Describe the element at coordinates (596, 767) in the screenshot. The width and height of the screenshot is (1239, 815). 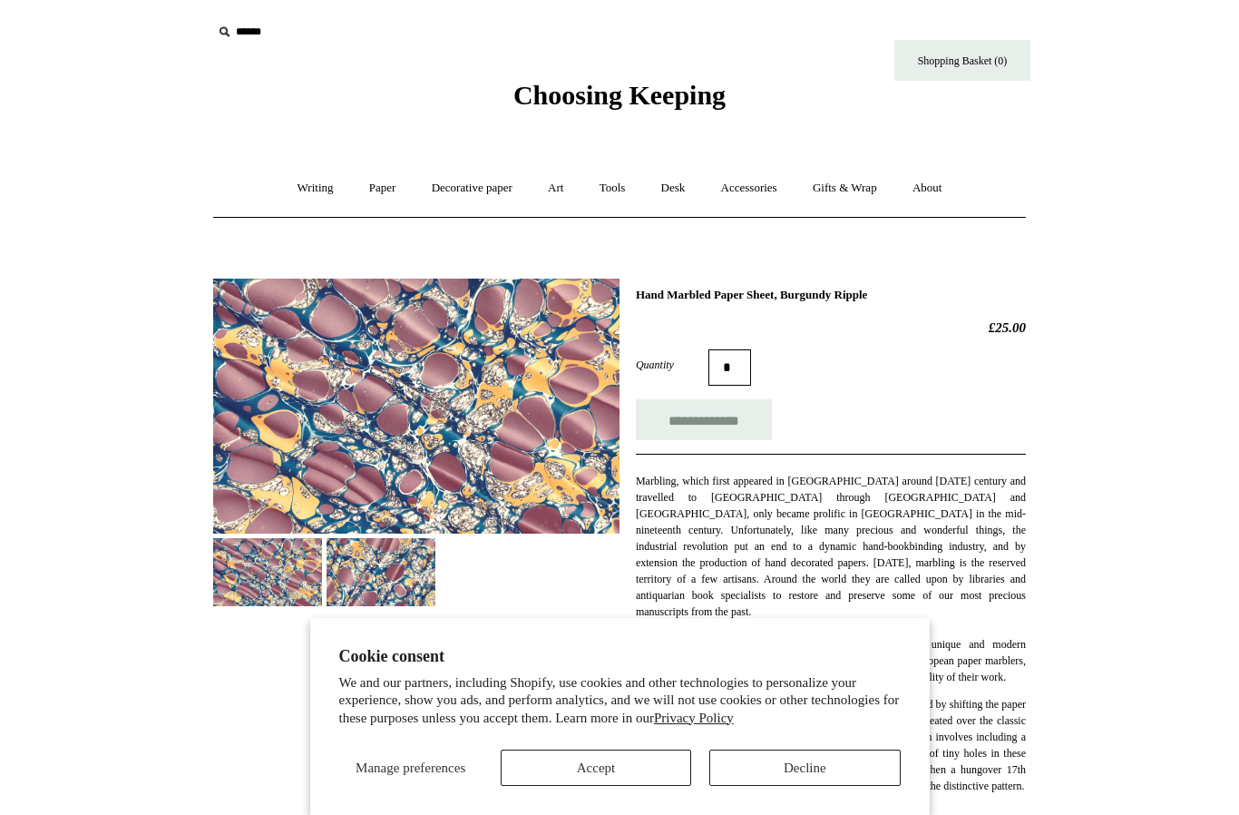
I see `button: Accept` at that location.